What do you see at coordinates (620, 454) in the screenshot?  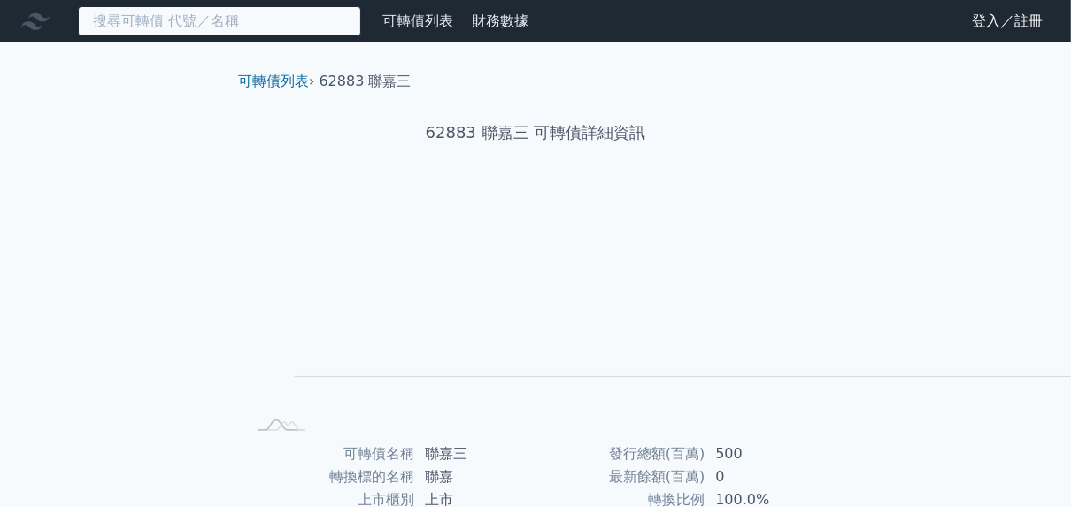 I see `td: 發行總額(百萬)` at bounding box center [620, 454].